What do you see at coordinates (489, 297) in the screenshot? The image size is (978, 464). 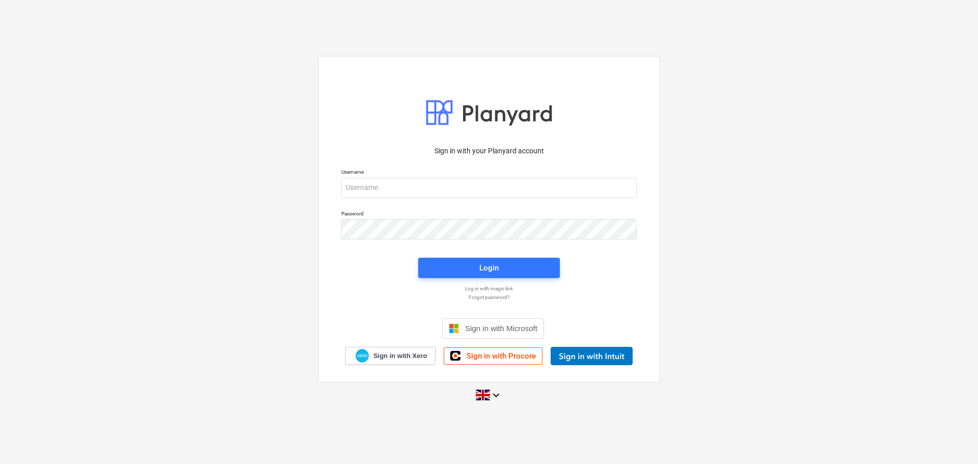 I see `a: Forgot password?` at bounding box center [489, 297].